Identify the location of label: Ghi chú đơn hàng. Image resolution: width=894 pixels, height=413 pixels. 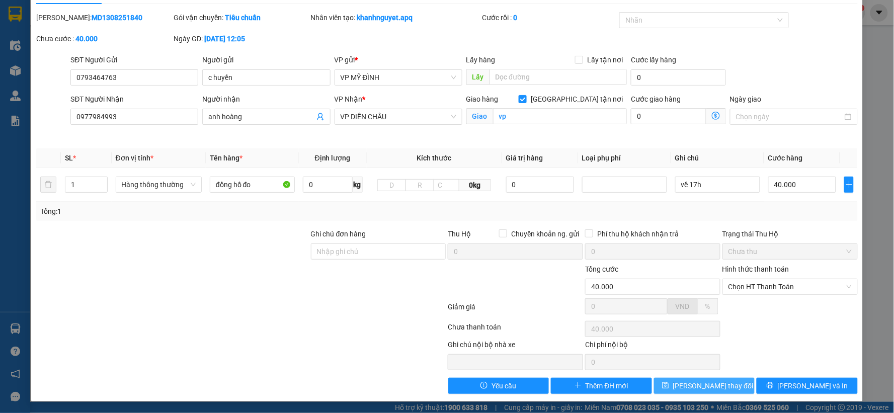
(339, 234).